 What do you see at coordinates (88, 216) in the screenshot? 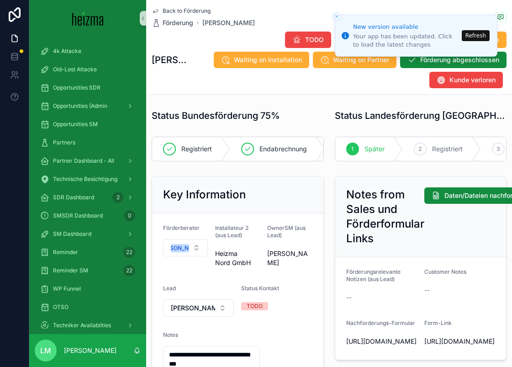
I see `a: SMSDR Dashboard0` at bounding box center [88, 216].